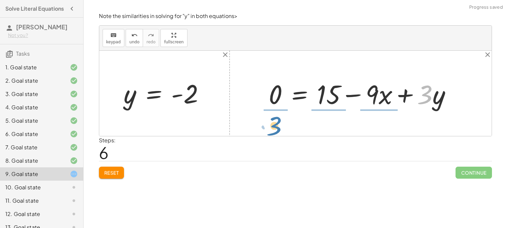 Image resolution: width=507 pixels, height=228 pixels. What do you see at coordinates (114, 42) in the screenshot?
I see `span: keypad` at bounding box center [114, 42].